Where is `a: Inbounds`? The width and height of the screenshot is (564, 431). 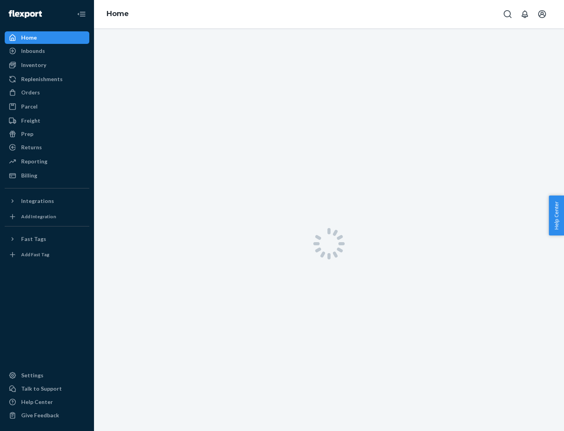
a: Inbounds is located at coordinates (47, 51).